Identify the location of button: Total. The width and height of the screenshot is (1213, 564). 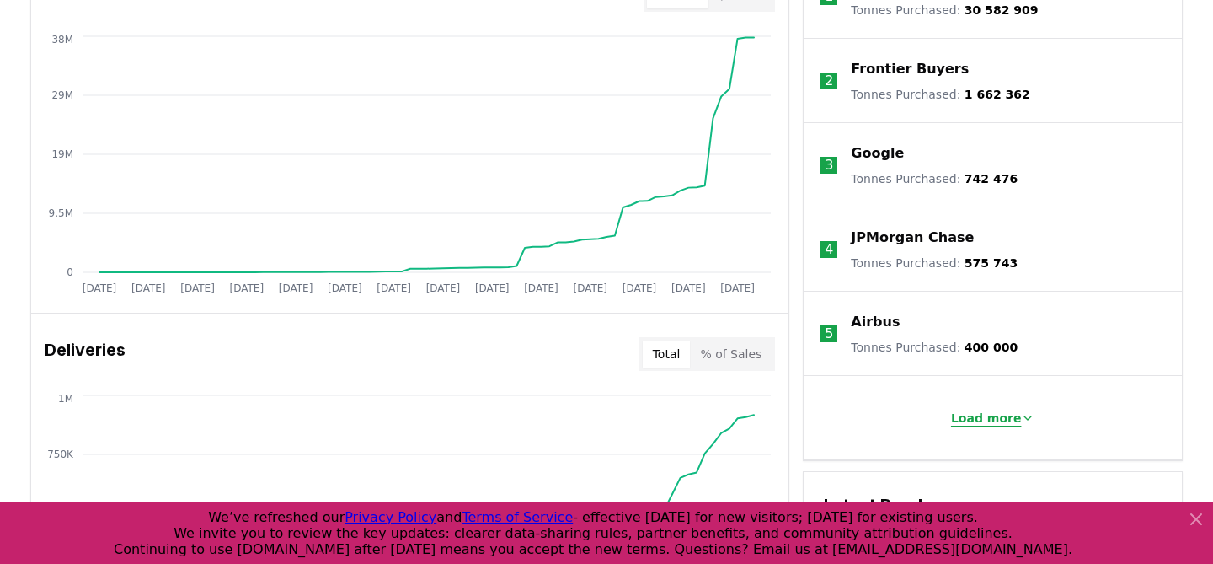
(666, 354).